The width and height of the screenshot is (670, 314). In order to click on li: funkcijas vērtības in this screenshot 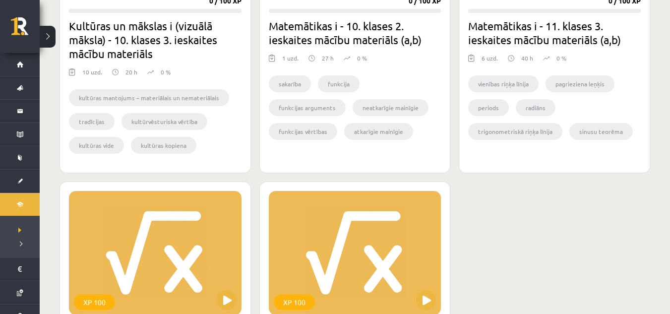, I will do `click(303, 131)`.